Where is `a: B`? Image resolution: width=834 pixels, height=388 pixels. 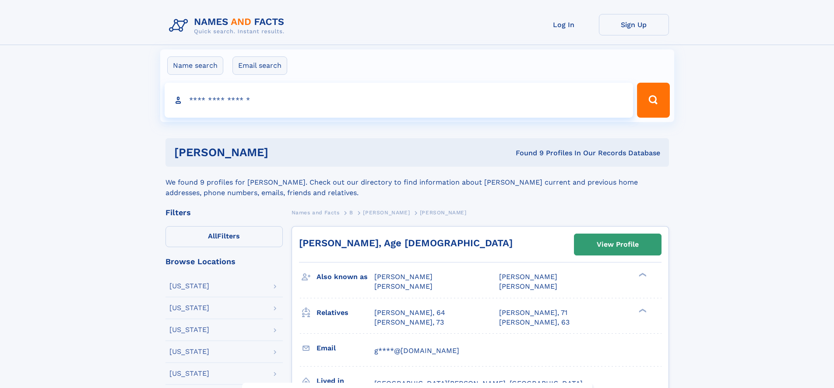
a: B is located at coordinates (351, 212).